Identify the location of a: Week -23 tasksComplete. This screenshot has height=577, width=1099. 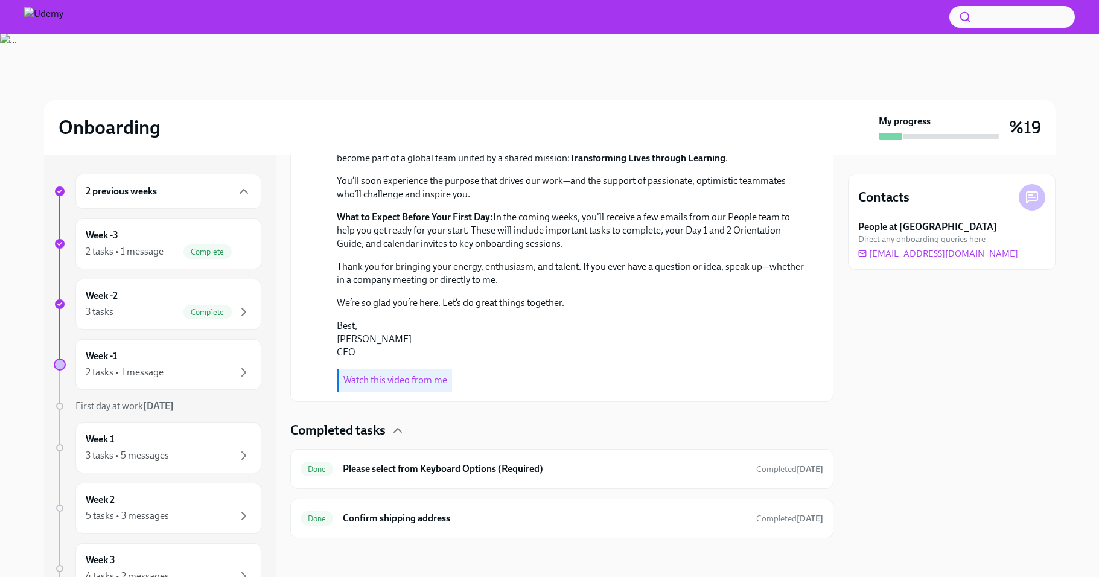
(158, 304).